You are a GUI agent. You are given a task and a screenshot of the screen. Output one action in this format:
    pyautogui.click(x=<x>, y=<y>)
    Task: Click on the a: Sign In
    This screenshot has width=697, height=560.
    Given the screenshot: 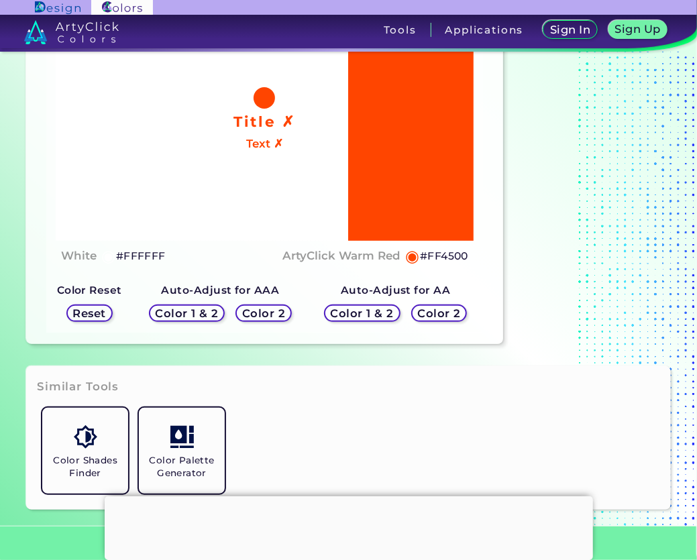 What is the action you would take?
    pyautogui.click(x=570, y=30)
    